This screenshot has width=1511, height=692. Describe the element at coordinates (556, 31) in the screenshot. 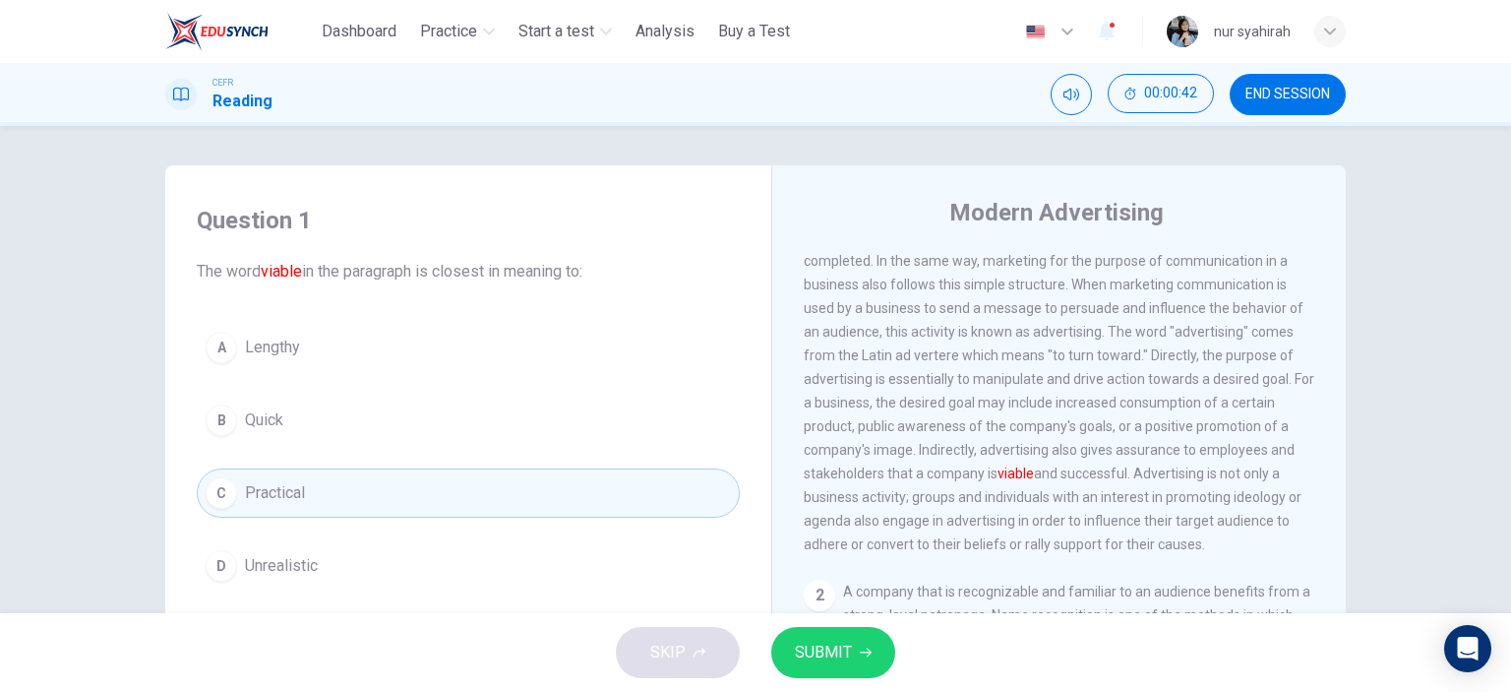

I see `span: Start a test` at that location.